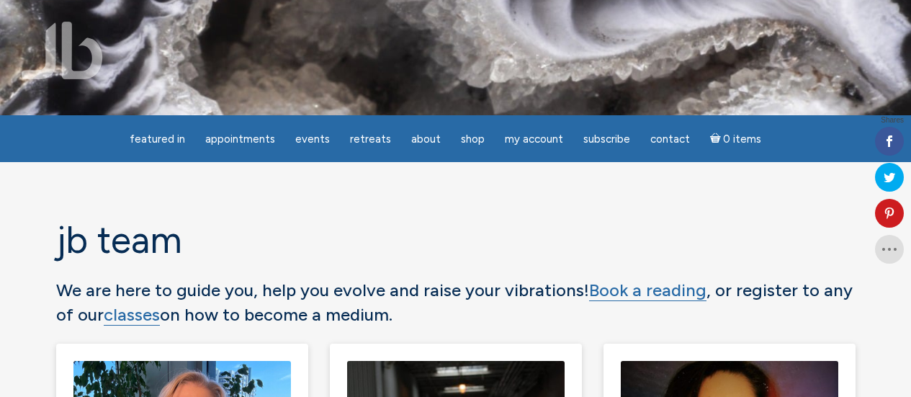  Describe the element at coordinates (670, 139) in the screenshot. I see `span: Contact` at that location.